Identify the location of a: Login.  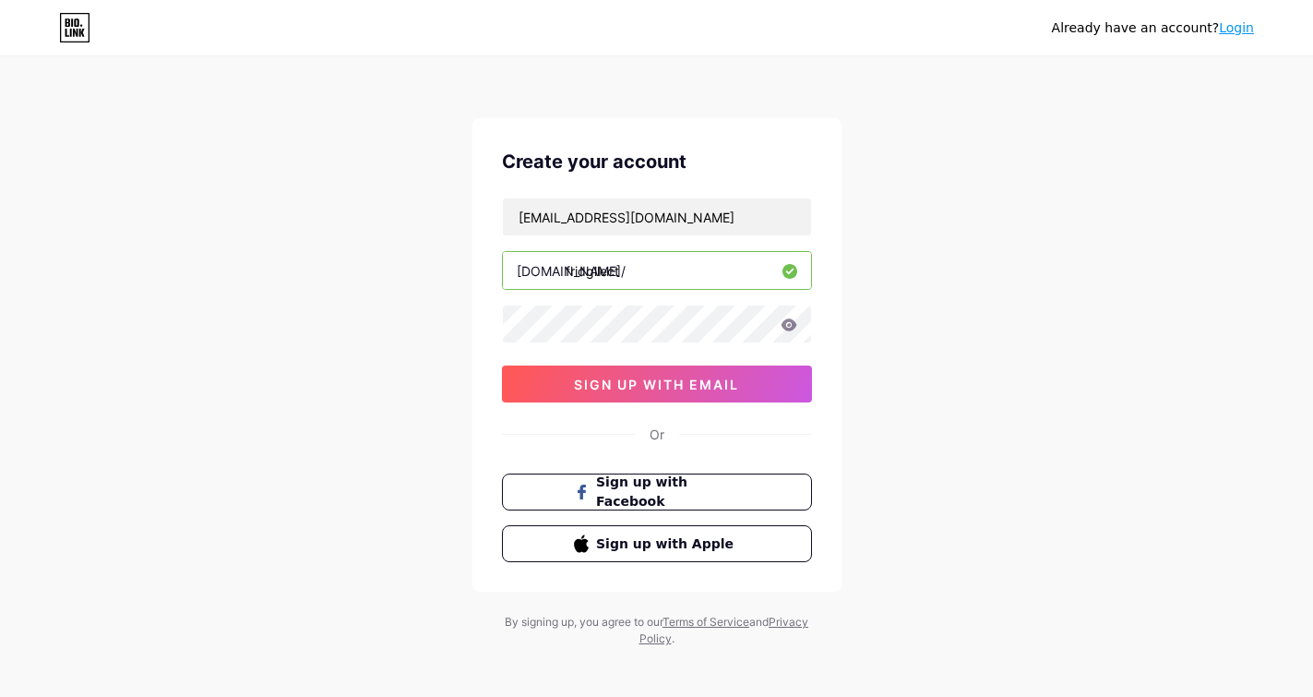
(1236, 28).